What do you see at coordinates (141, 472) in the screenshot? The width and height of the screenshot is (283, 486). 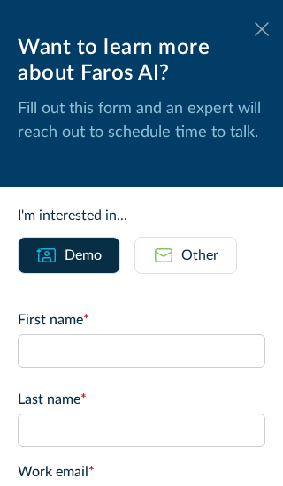 I see `label: Work email` at bounding box center [141, 472].